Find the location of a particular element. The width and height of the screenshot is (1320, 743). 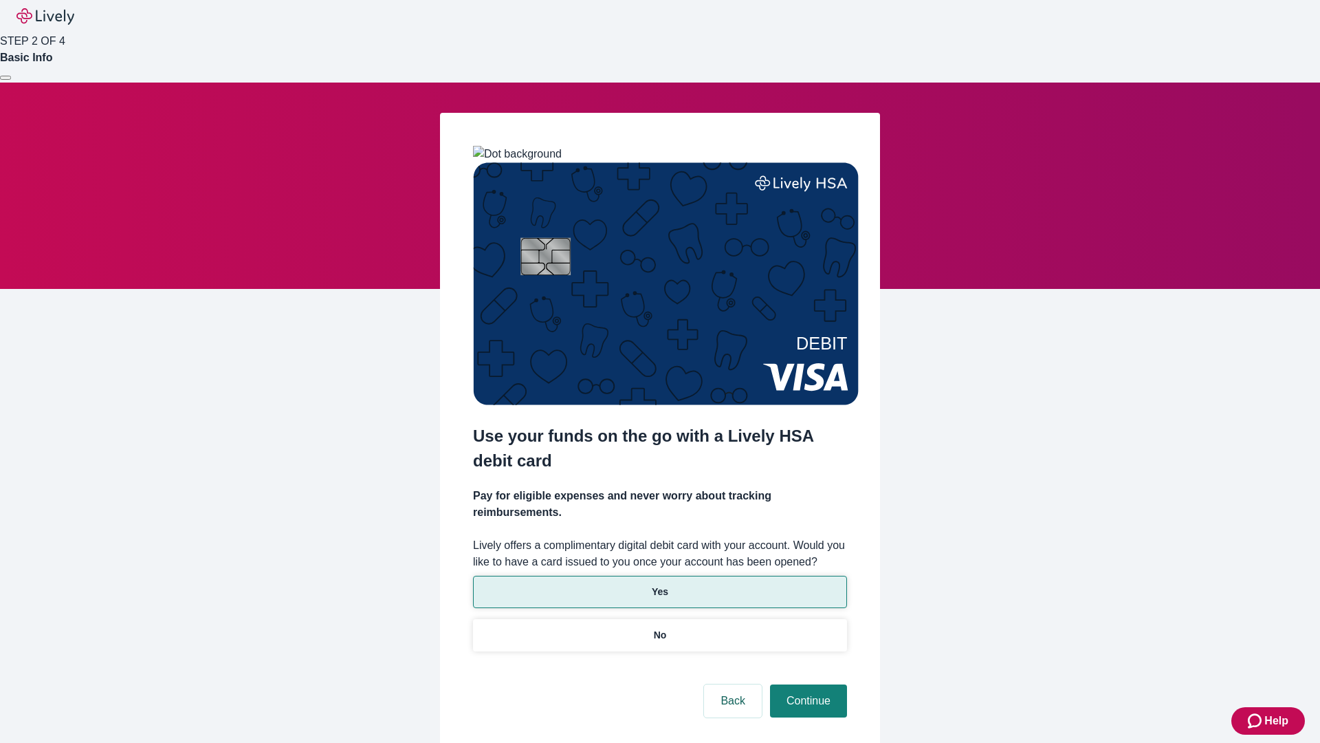

button: Back is located at coordinates (733, 701).